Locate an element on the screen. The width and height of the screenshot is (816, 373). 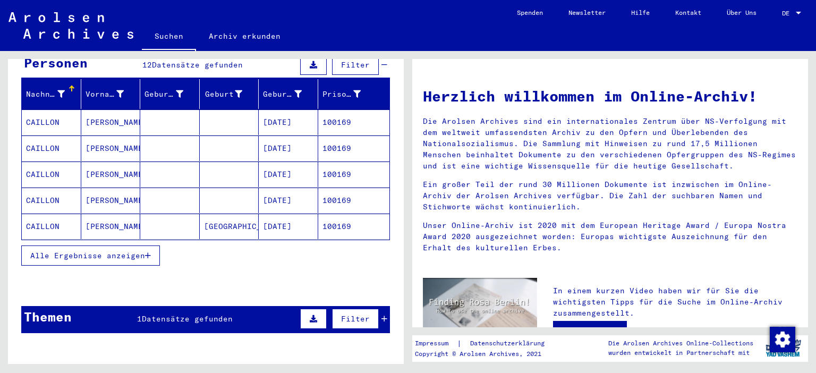
mat-header-cell: Nachname is located at coordinates (52, 94).